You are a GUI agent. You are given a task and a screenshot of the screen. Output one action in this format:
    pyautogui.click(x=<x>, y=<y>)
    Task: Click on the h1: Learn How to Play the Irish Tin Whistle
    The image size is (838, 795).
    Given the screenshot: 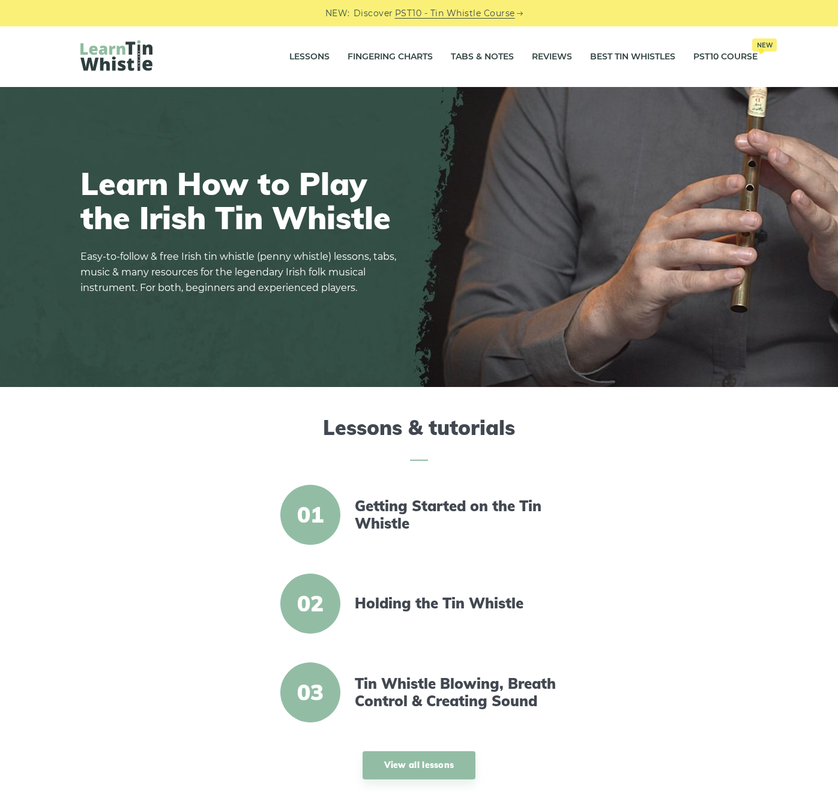 What is the action you would take?
    pyautogui.click(x=243, y=200)
    